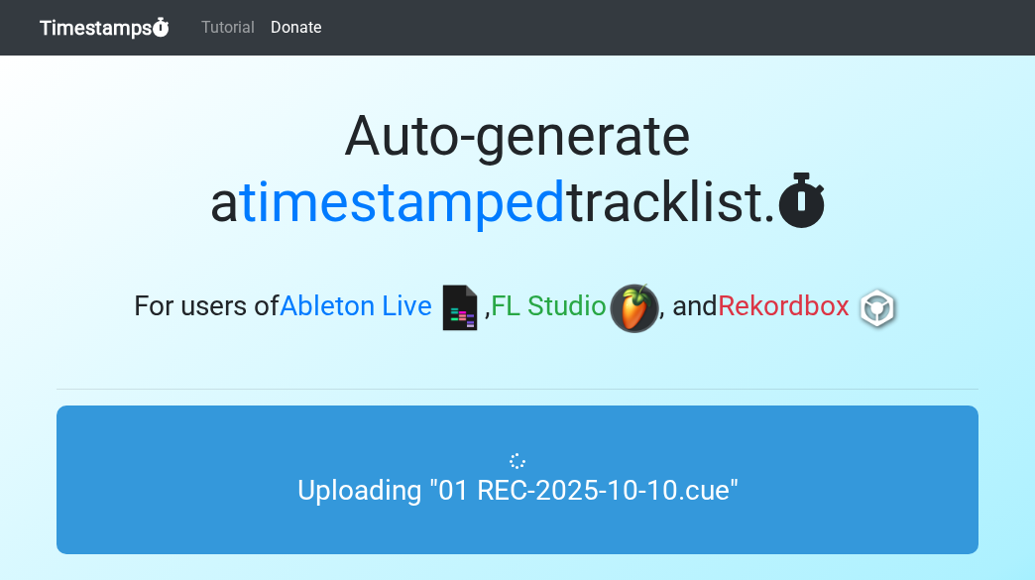 This screenshot has width=1035, height=580. I want to click on span: timestamped, so click(402, 202).